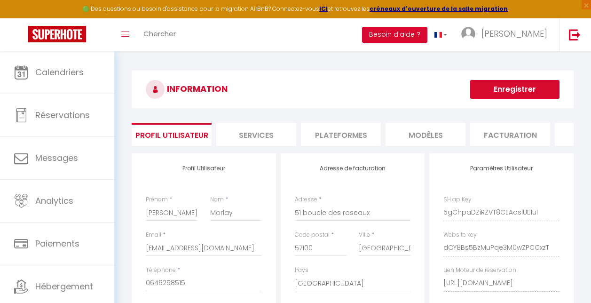 The width and height of the screenshot is (591, 303). I want to click on strong: créneaux d'ouverture de la salle migration, so click(439, 8).